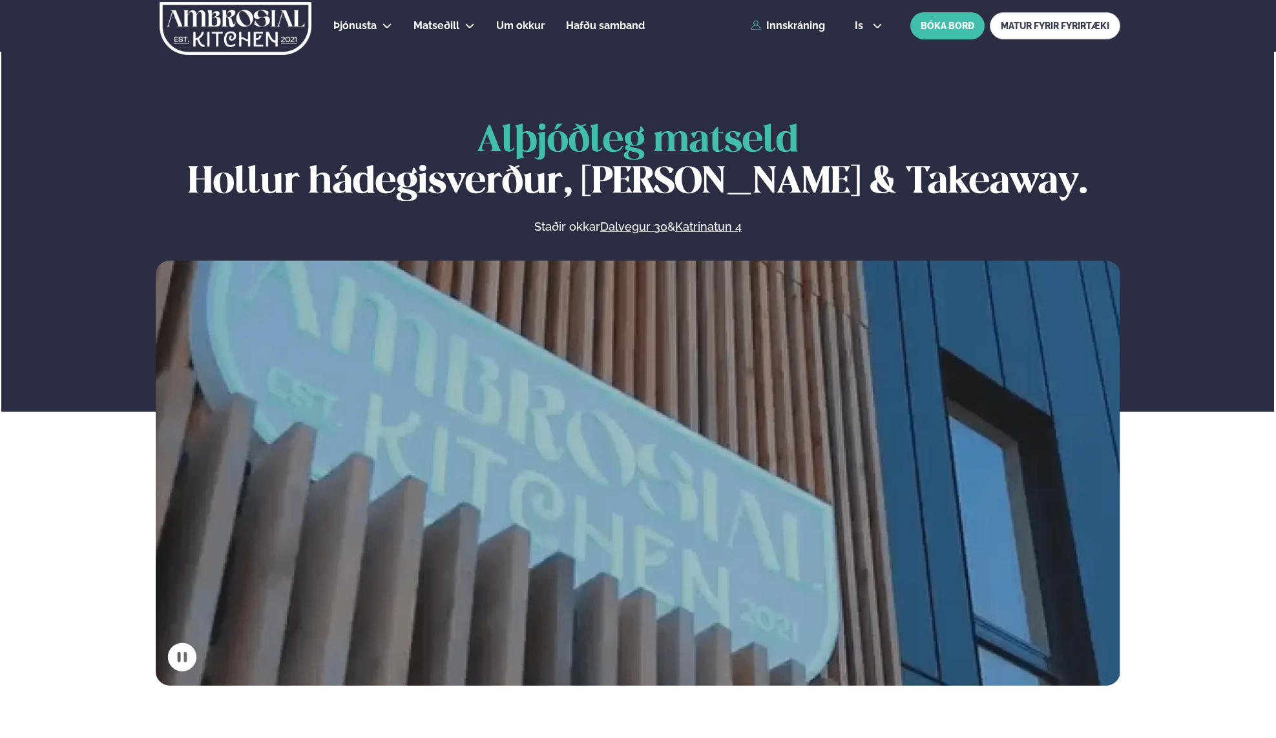 This screenshot has height=738, width=1276. I want to click on a: MATUR FYRIR FYRIRTÆKI, so click(1055, 26).